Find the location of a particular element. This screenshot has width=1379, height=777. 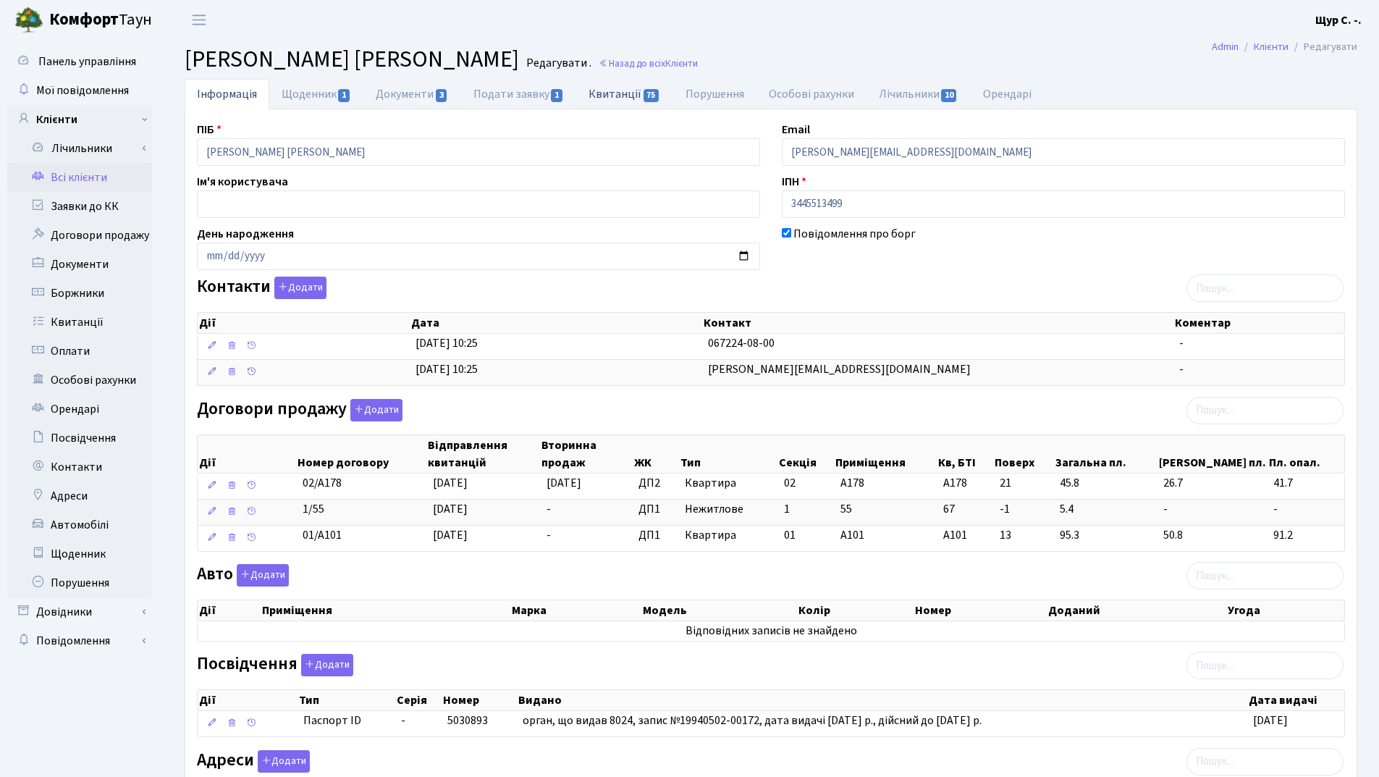

span: Панель управління is located at coordinates (87, 62).